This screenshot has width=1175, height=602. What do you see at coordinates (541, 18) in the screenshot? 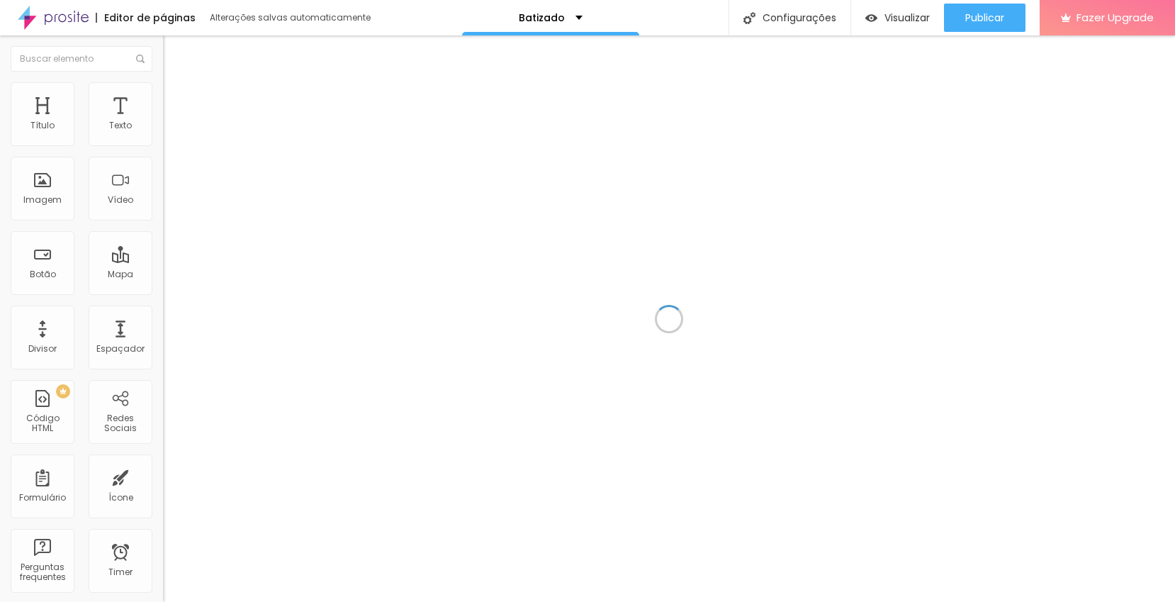
I see `p: Batizado` at bounding box center [541, 18].